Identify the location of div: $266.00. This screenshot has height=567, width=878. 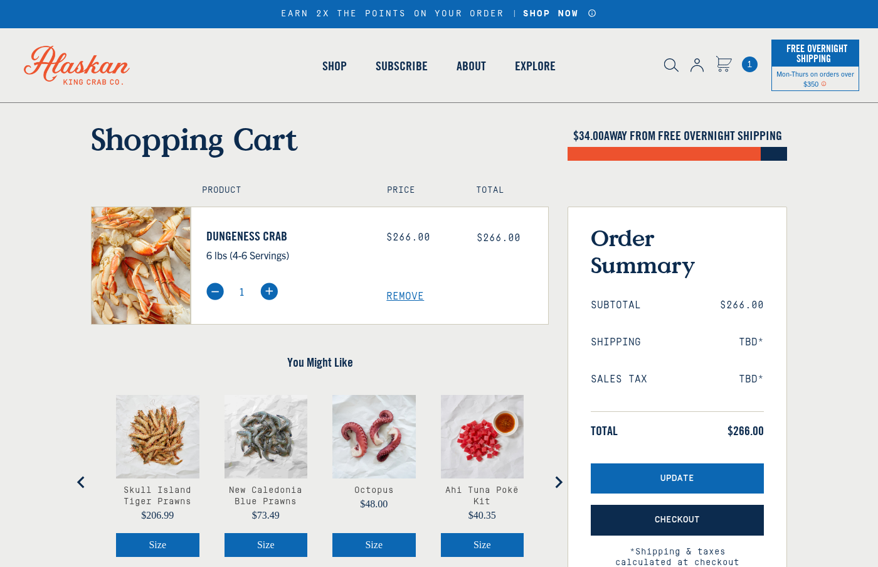
(422, 237).